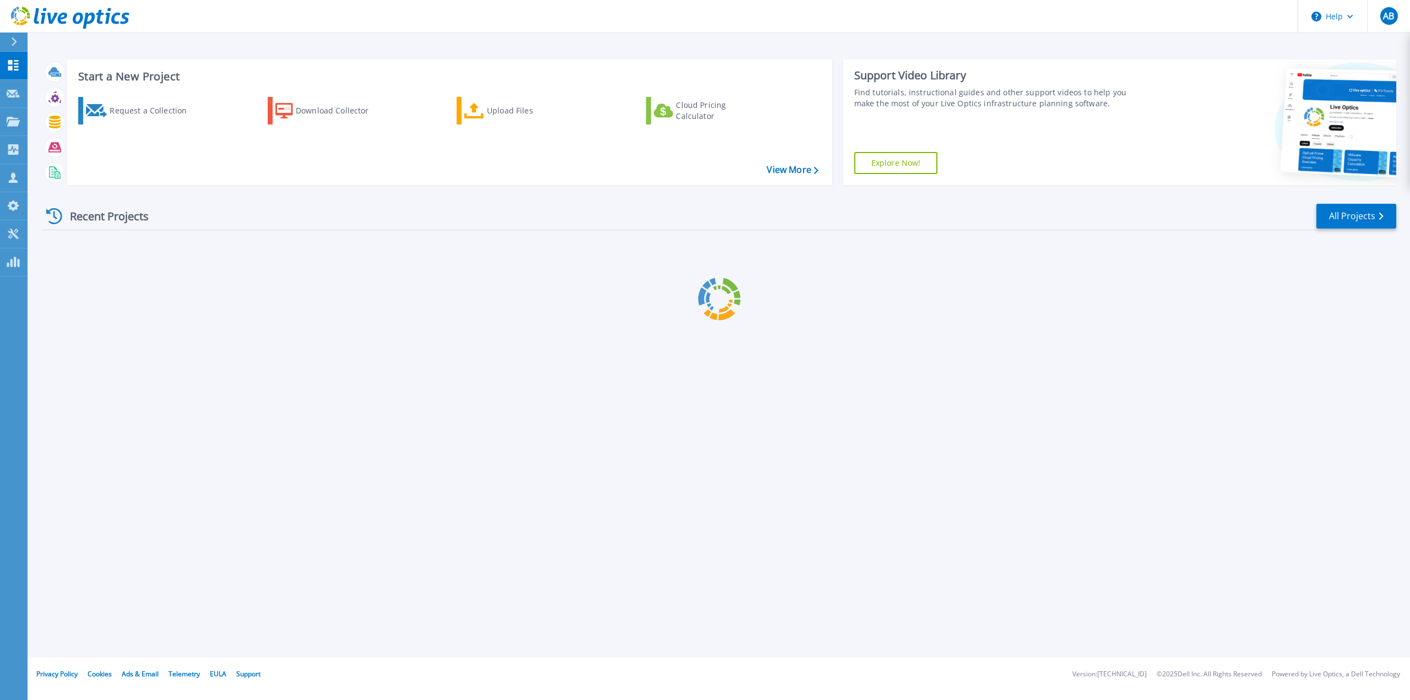  Describe the element at coordinates (248, 674) in the screenshot. I see `a: Support` at that location.